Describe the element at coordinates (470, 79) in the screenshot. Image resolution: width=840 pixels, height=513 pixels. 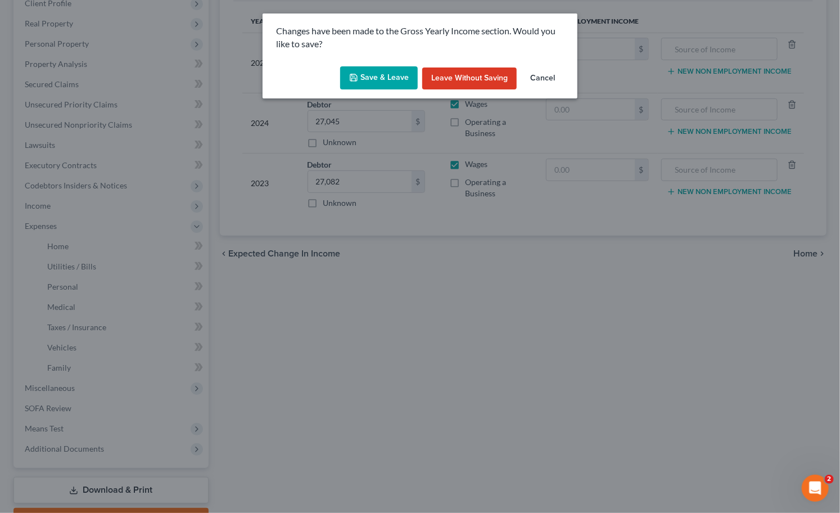
I see `button: Leave without Saving` at that location.